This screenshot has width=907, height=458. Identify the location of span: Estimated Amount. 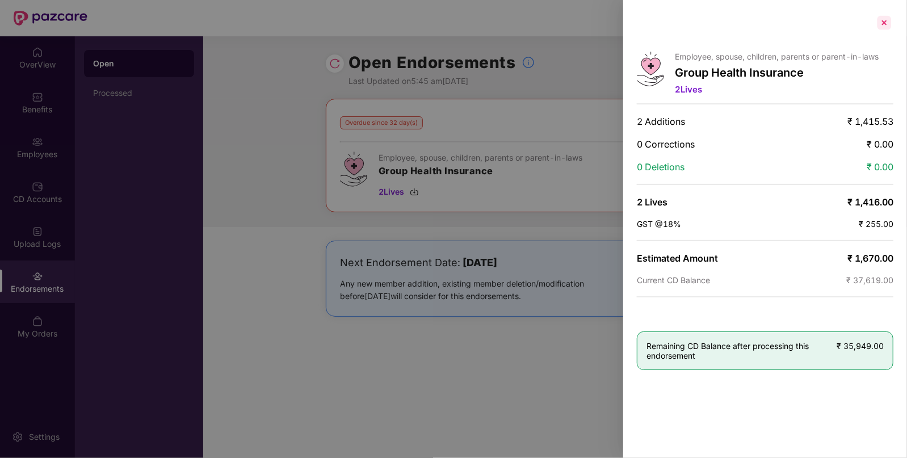
(677, 258).